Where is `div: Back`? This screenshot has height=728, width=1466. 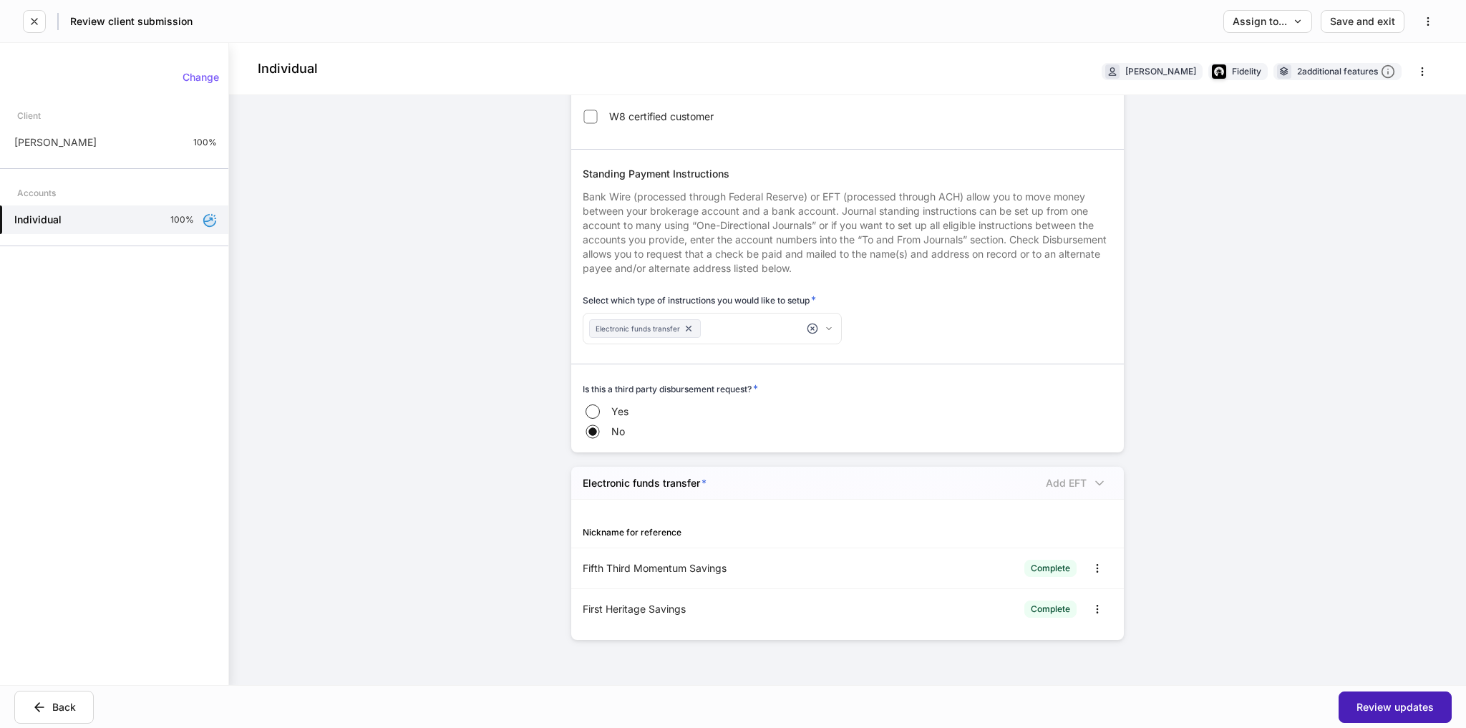
div: Back is located at coordinates (54, 707).